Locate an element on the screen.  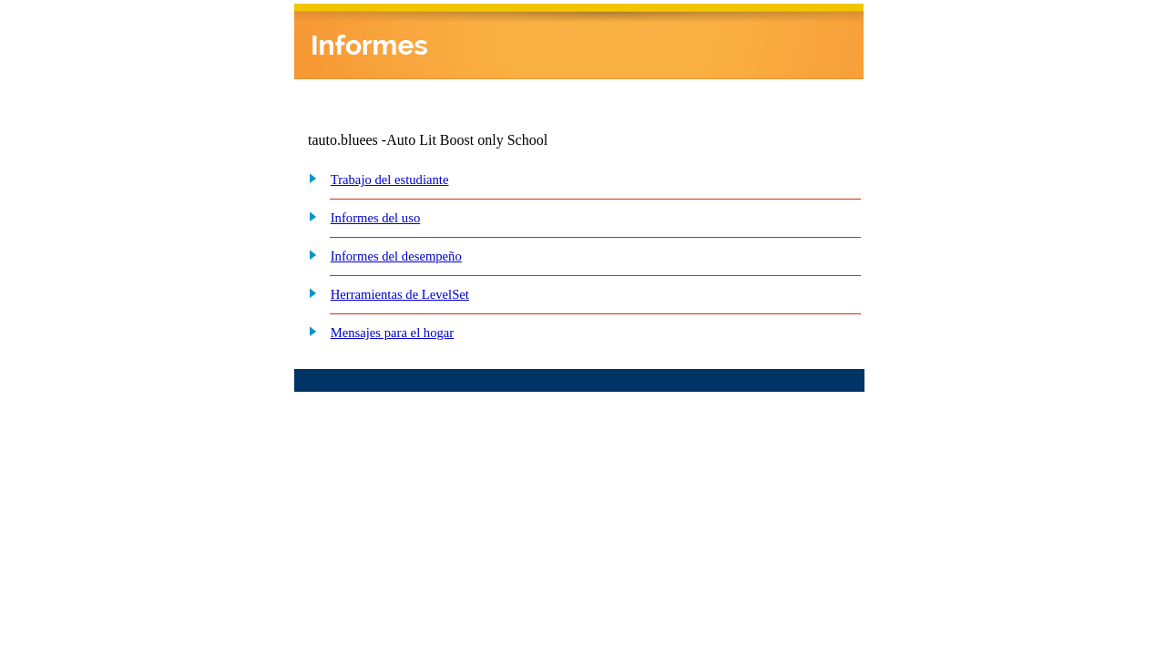
a: Informes del uso is located at coordinates (375, 218).